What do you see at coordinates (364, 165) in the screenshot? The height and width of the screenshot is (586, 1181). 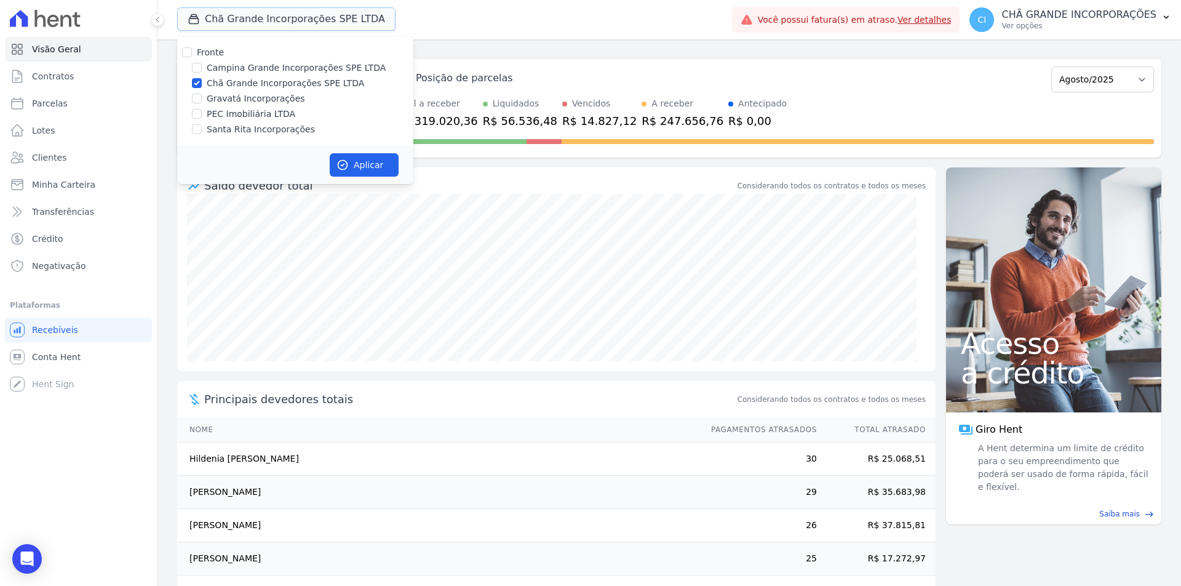 I see `button: Aplicar` at bounding box center [364, 165].